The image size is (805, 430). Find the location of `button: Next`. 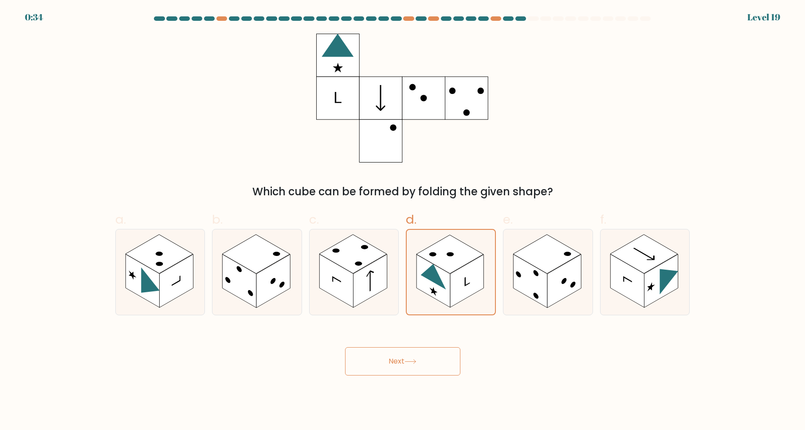

button: Next is located at coordinates (403, 362).